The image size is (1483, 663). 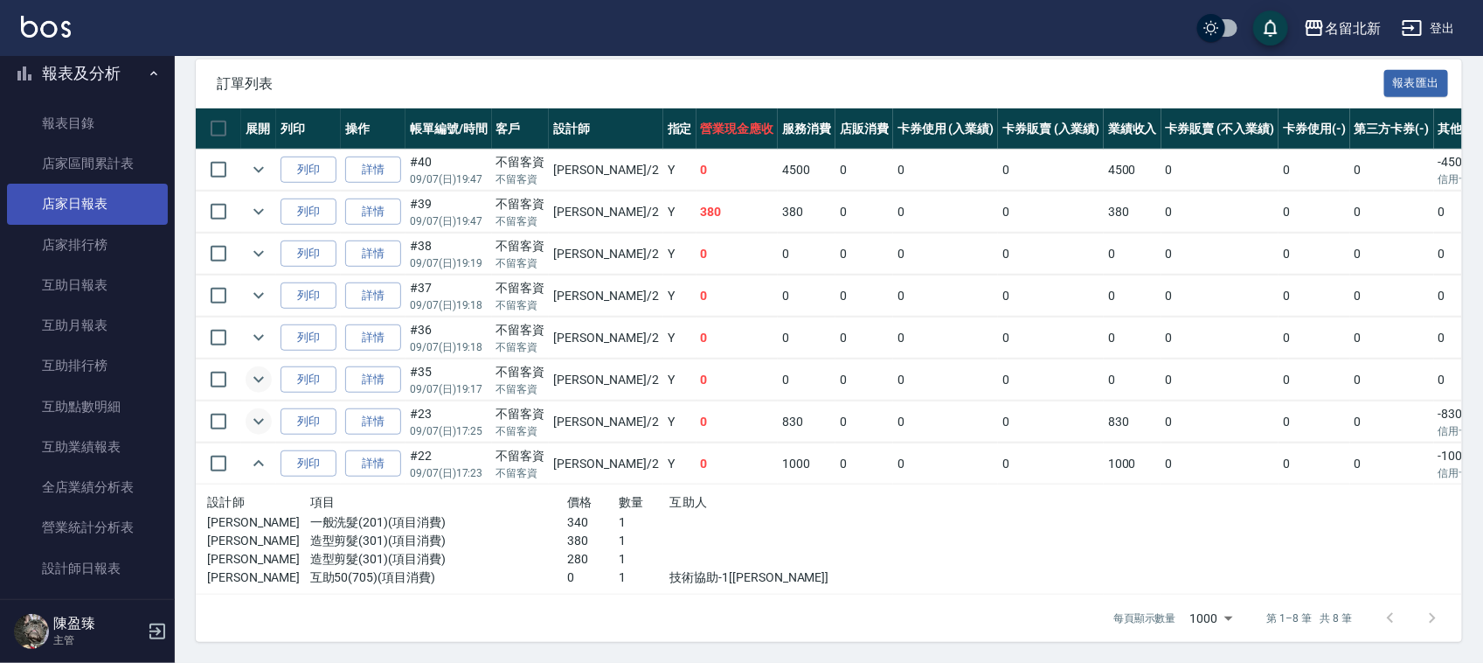 I want to click on th: 設計師, so click(x=606, y=129).